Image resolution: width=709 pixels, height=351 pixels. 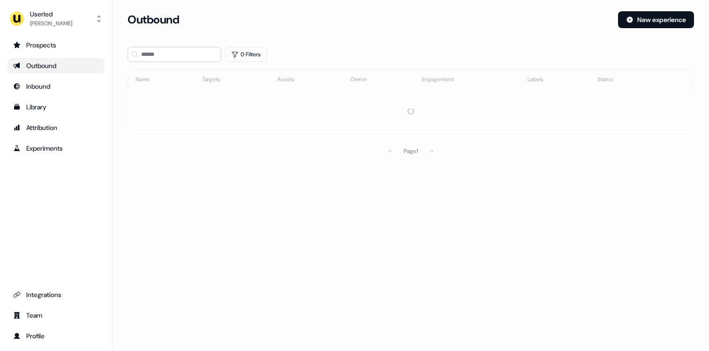 What do you see at coordinates (656, 20) in the screenshot?
I see `button: New experience` at bounding box center [656, 20].